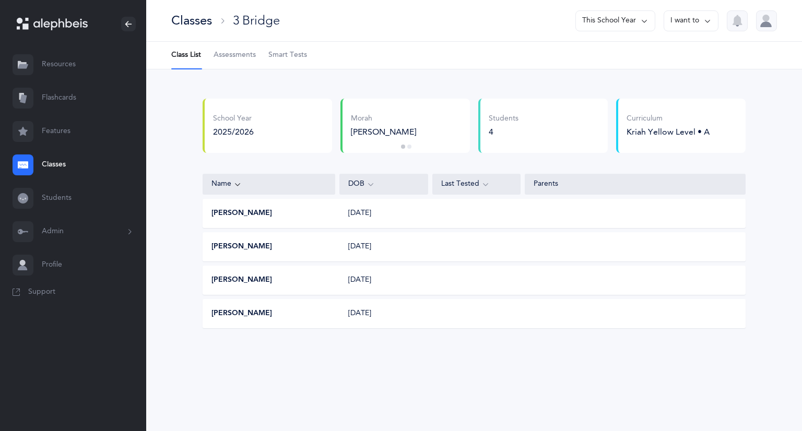  I want to click on div: Students, so click(503, 119).